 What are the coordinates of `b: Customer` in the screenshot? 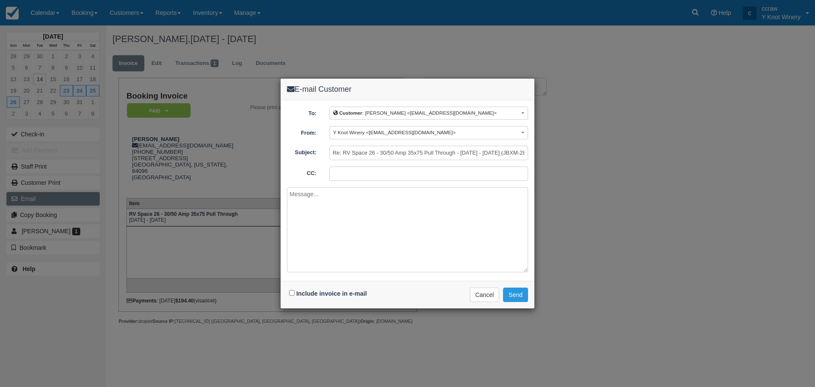 It's located at (351, 113).